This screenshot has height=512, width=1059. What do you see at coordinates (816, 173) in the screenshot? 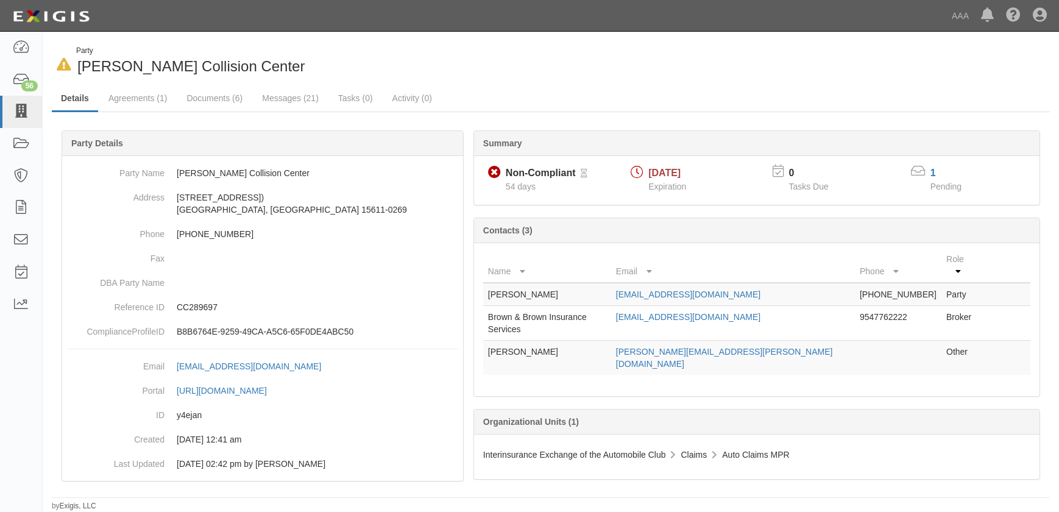
I see `p: 0` at bounding box center [816, 173].